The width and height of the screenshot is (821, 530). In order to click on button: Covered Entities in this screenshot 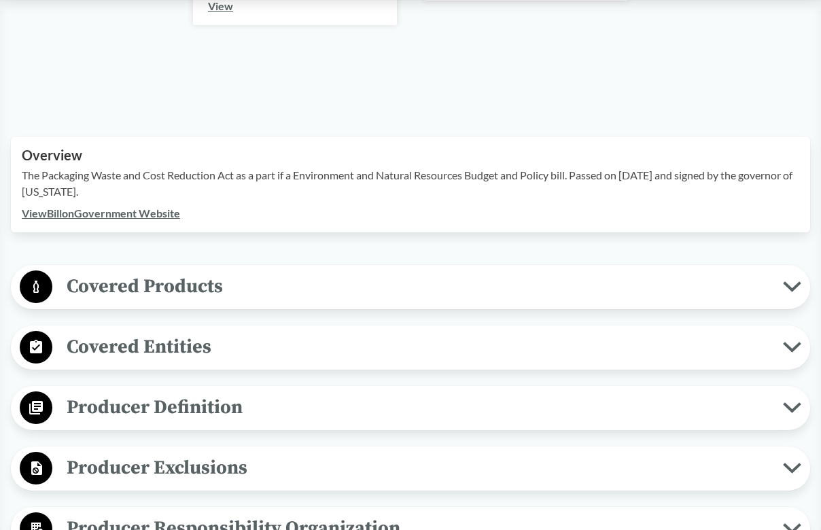, I will do `click(410, 347)`.